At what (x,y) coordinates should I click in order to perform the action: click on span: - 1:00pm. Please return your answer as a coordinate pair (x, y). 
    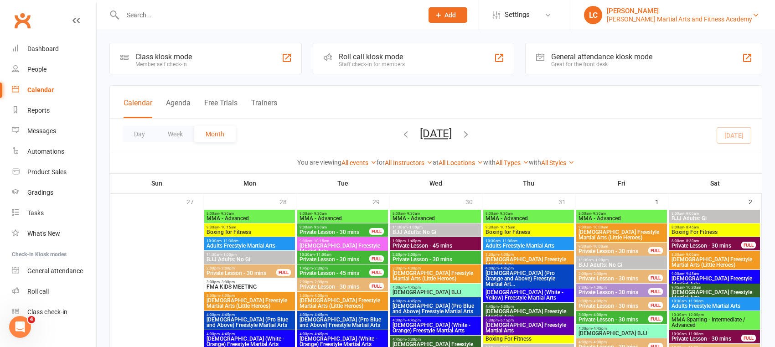
    Looking at the image, I should click on (601, 260).